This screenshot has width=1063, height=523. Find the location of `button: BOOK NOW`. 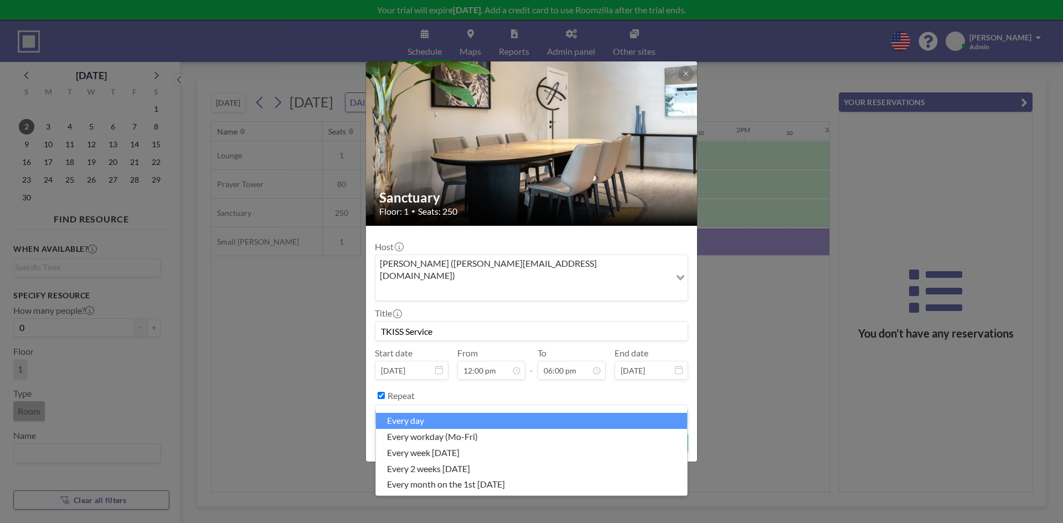

button: BOOK NOW is located at coordinates (660, 443).